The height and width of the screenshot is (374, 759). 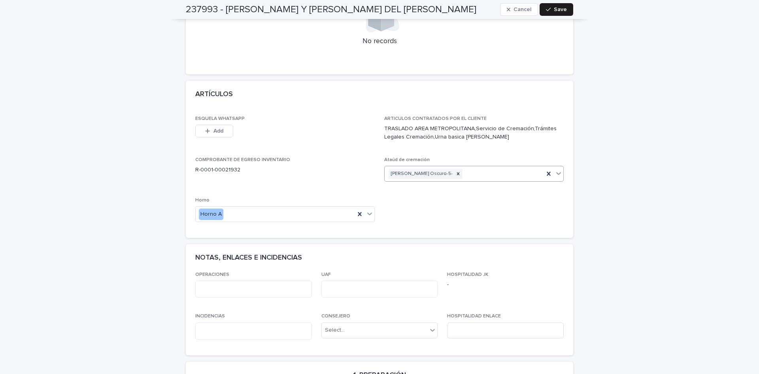 I want to click on span: Save, so click(x=560, y=9).